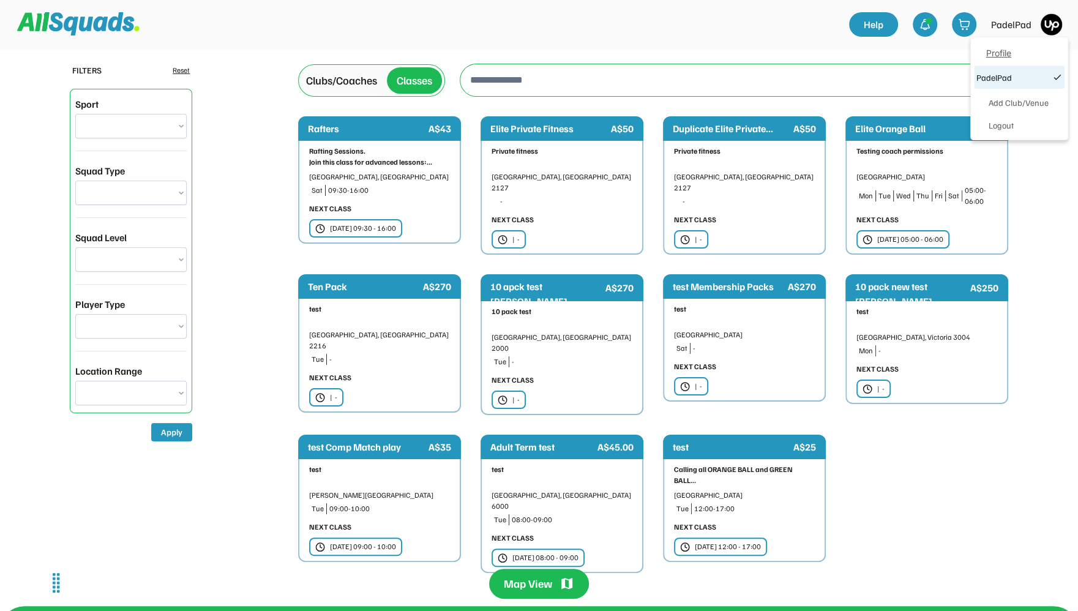 The width and height of the screenshot is (1078, 611). I want to click on div: test Membership Packs, so click(729, 286).